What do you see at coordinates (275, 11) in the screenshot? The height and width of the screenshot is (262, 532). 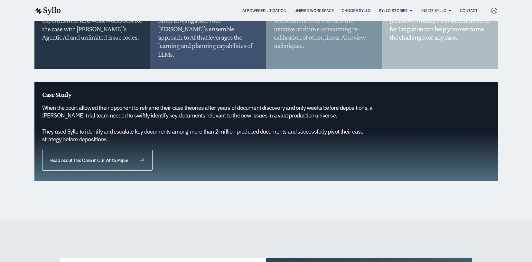 I see `nav: Menu` at bounding box center [275, 11].